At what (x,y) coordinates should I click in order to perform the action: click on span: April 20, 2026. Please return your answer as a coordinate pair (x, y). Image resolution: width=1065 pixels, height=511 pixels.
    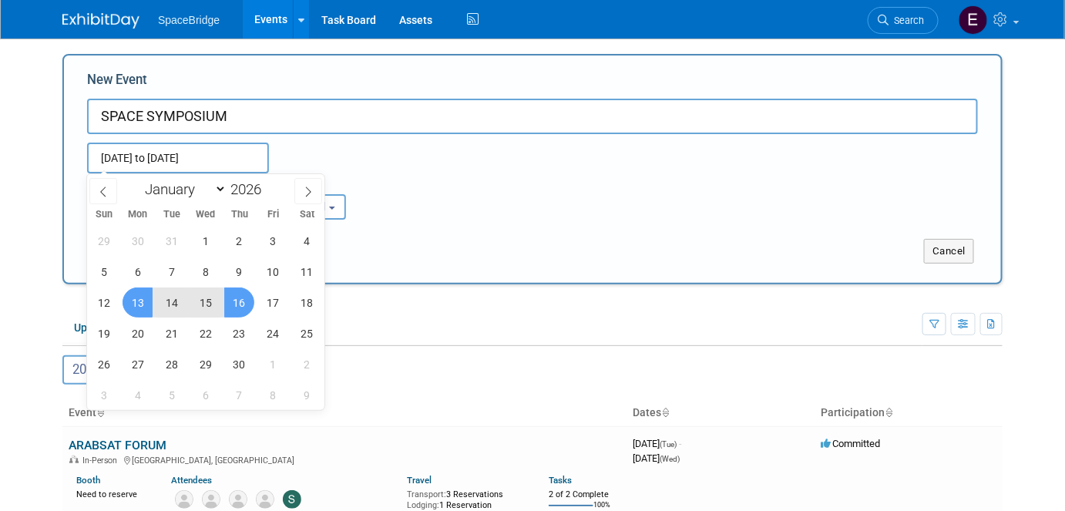
    Looking at the image, I should click on (137, 333).